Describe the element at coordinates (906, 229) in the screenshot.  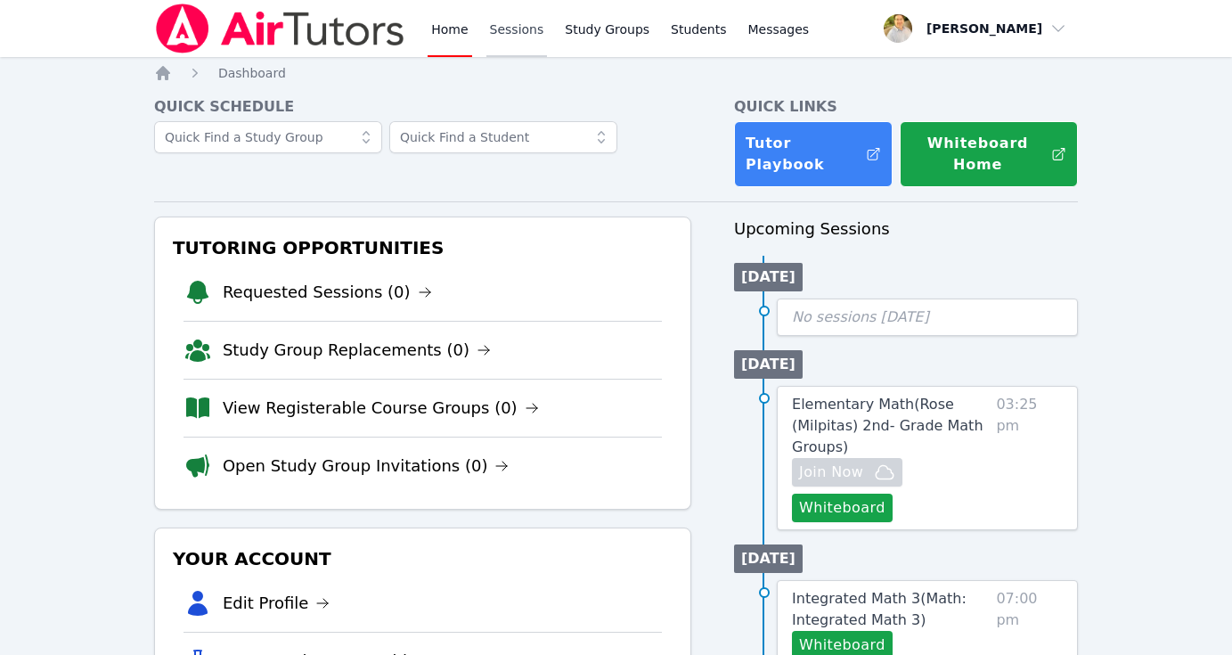
I see `h3: Upcoming Sessions` at that location.